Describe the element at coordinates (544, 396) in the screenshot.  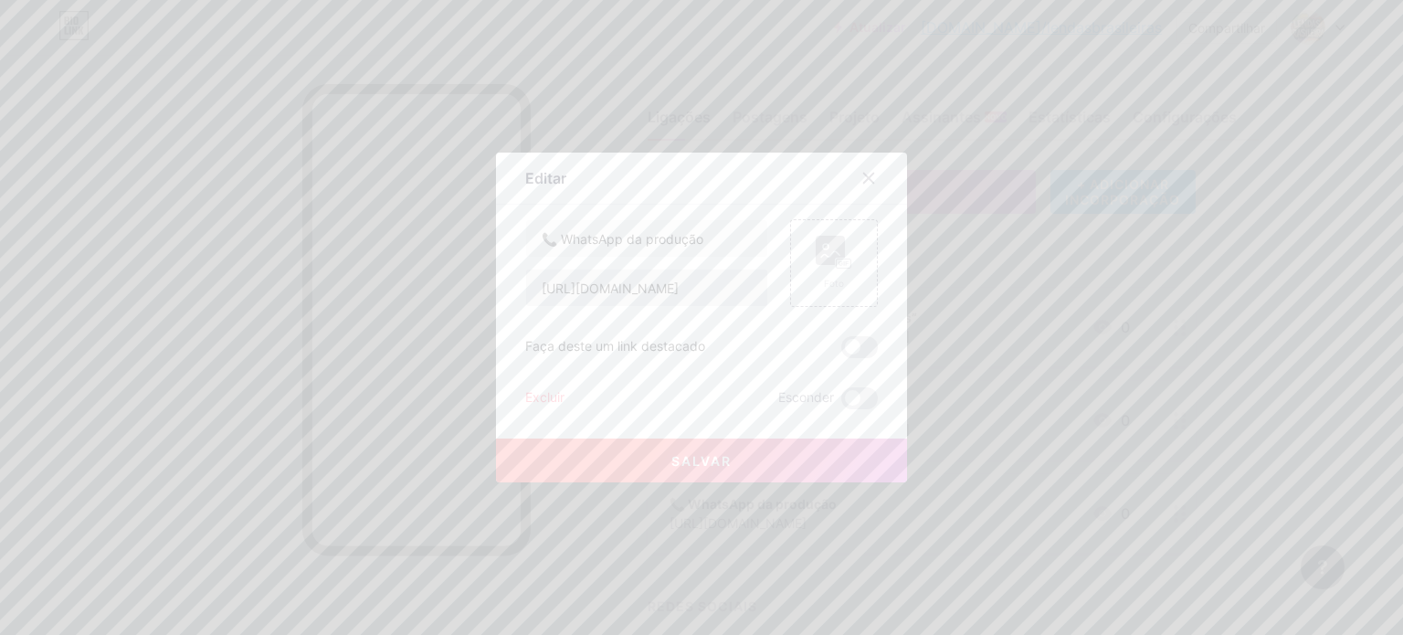
I see `font: Excluir` at that location.